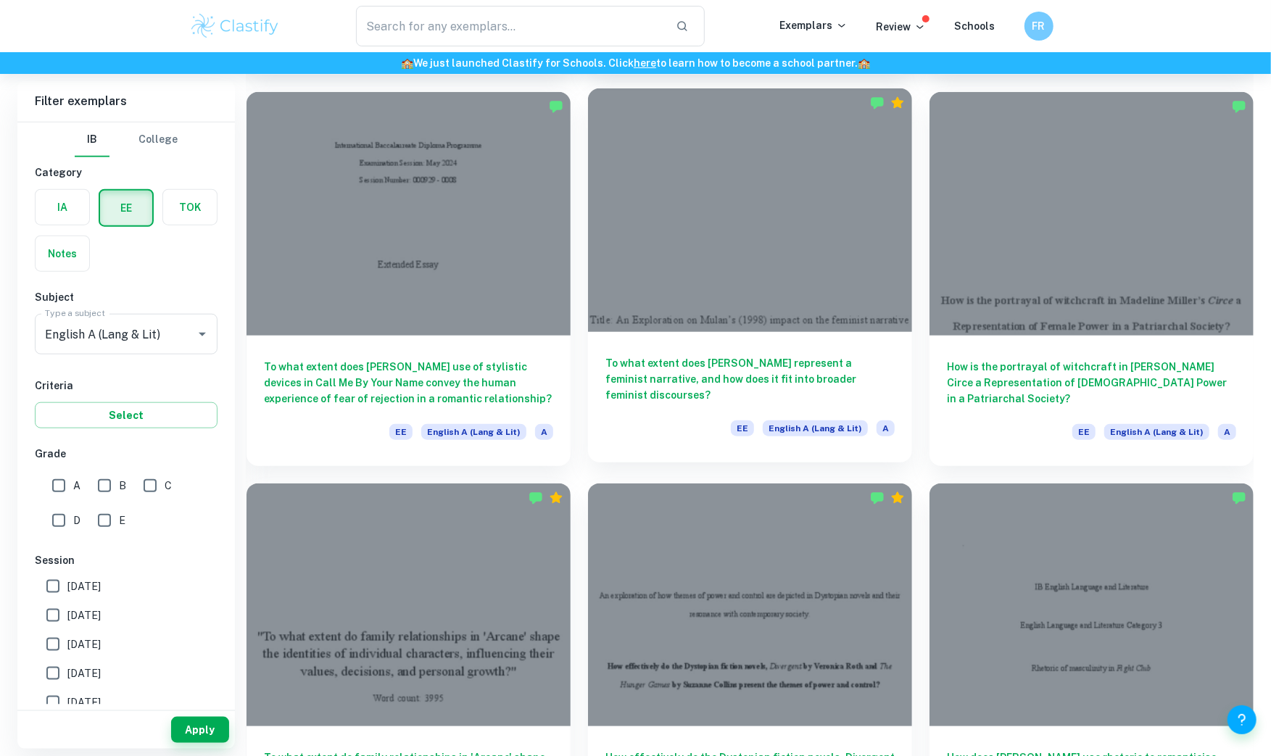 The height and width of the screenshot is (756, 1271). What do you see at coordinates (126, 173) in the screenshot?
I see `h6: Category` at bounding box center [126, 173].